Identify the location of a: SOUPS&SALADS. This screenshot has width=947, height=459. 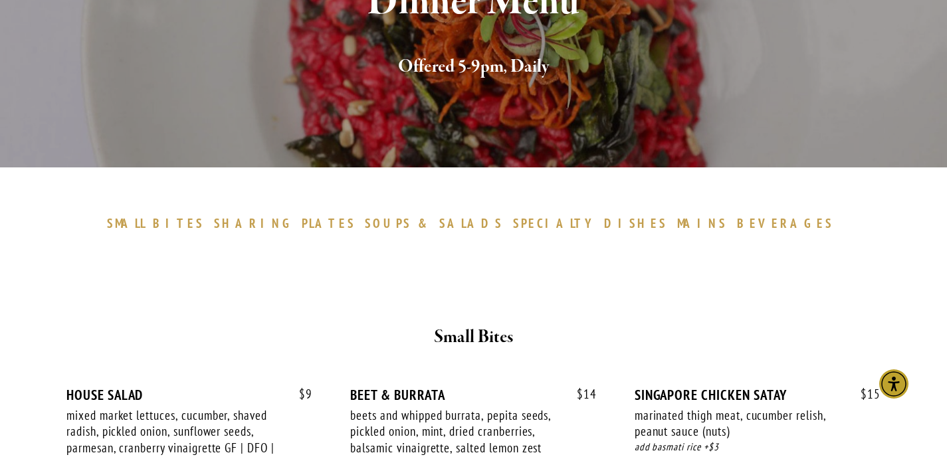
(436, 223).